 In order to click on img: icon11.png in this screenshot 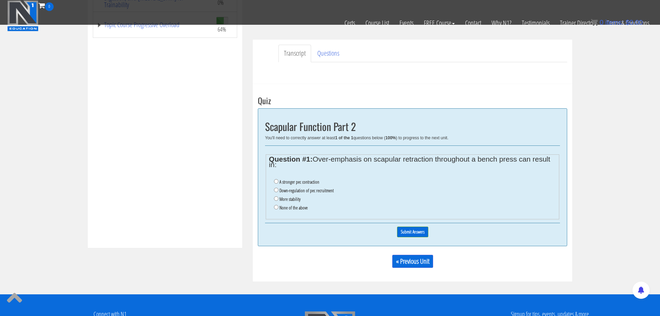, I will do `click(594, 22)`.